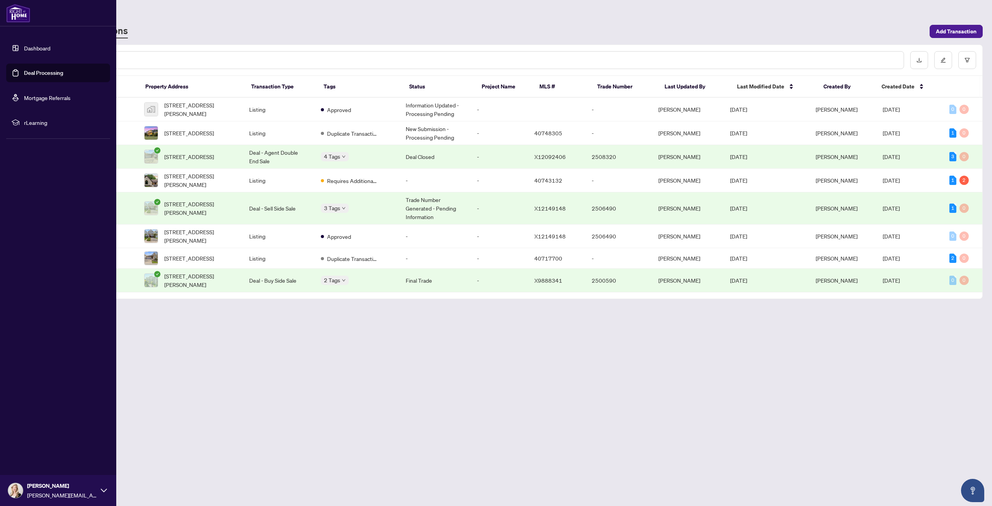  What do you see at coordinates (504, 87) in the screenshot?
I see `th: Project Name` at bounding box center [504, 87].